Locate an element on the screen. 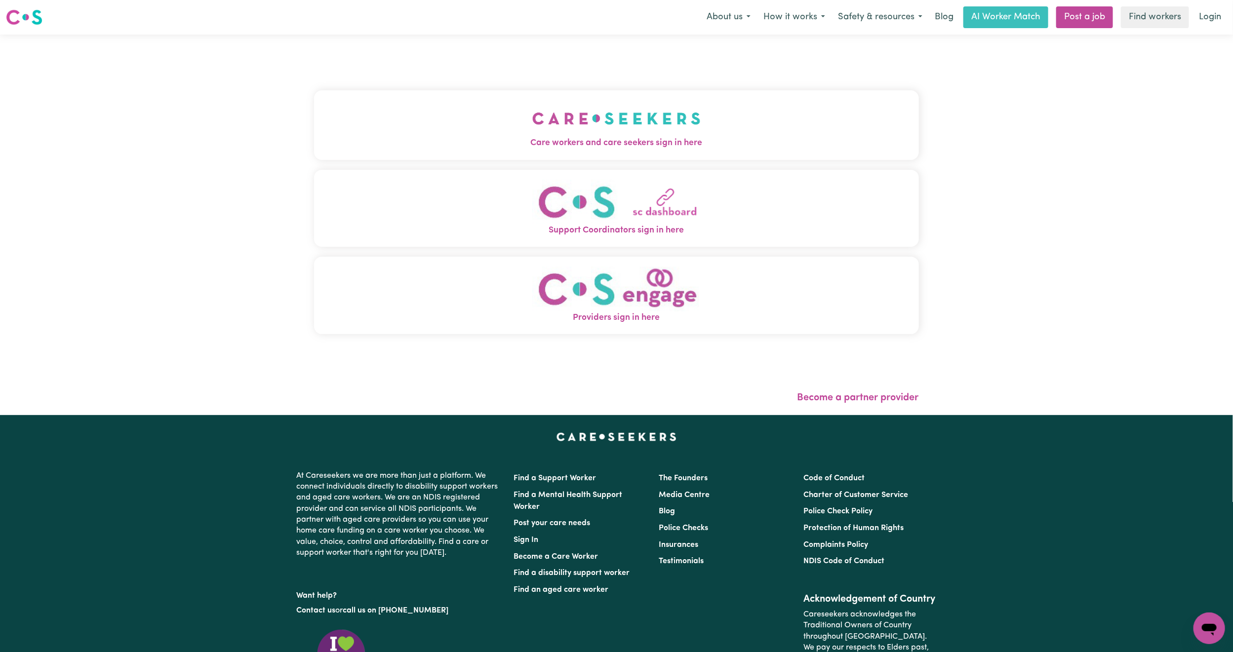 This screenshot has height=652, width=1233. p: Want help? is located at coordinates (399, 594).